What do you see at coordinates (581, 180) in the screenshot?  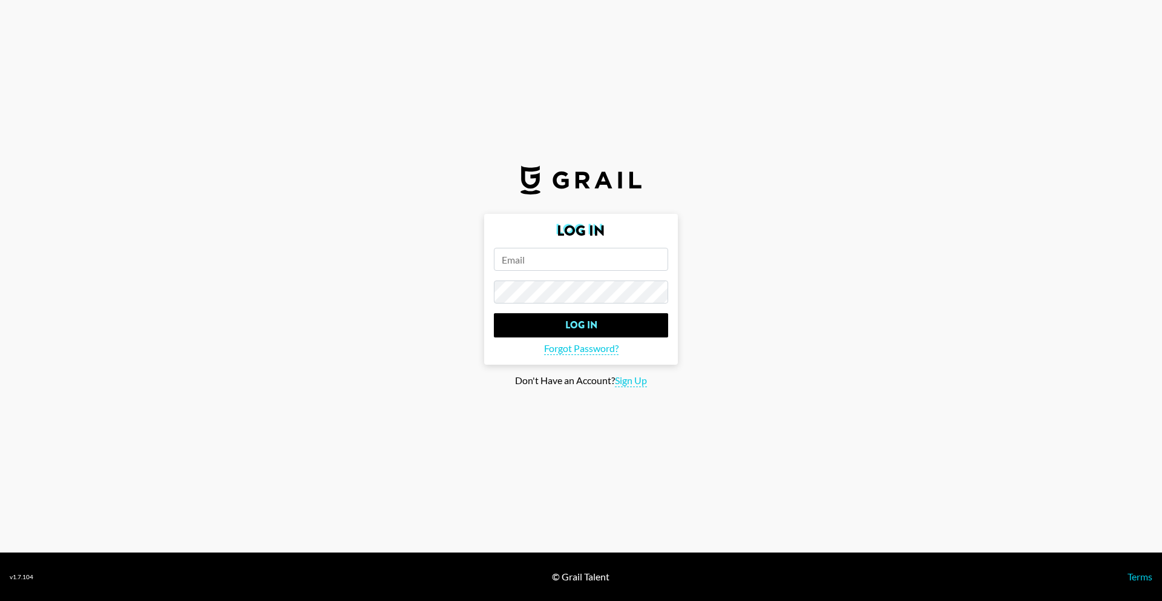 I see `img: Grail Talent Logo` at bounding box center [581, 180].